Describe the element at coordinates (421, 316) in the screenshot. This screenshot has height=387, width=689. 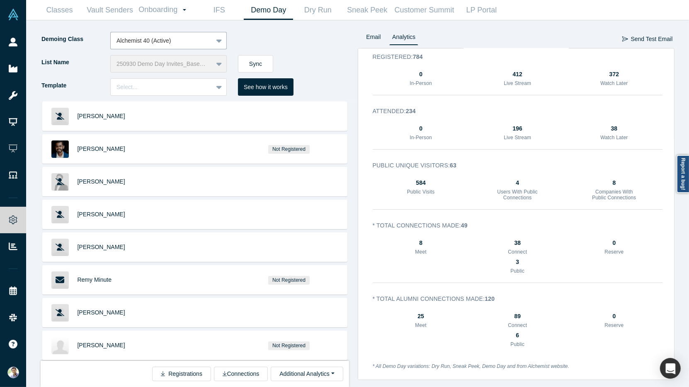
I see `div: 25` at that location.